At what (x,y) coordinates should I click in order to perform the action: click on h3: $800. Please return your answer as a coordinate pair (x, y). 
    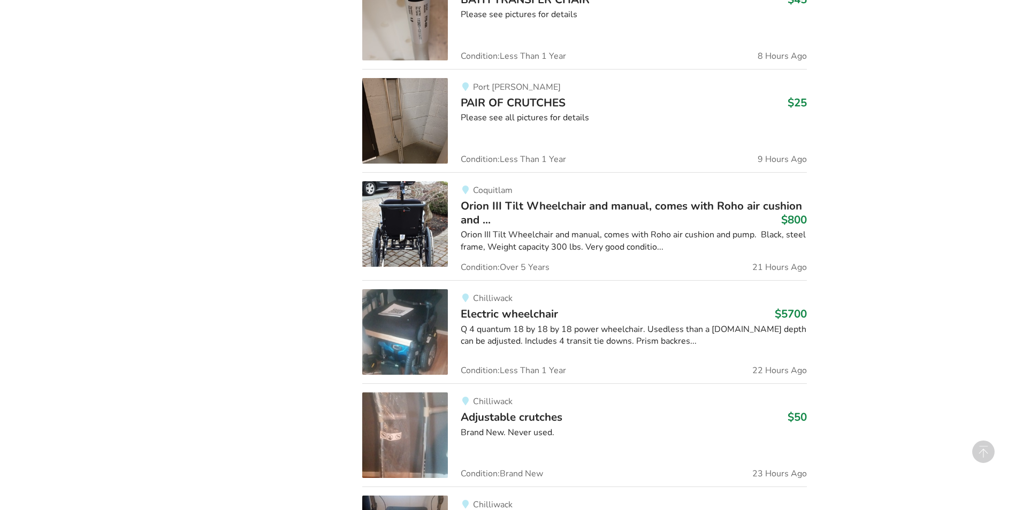
    Looking at the image, I should click on (794, 220).